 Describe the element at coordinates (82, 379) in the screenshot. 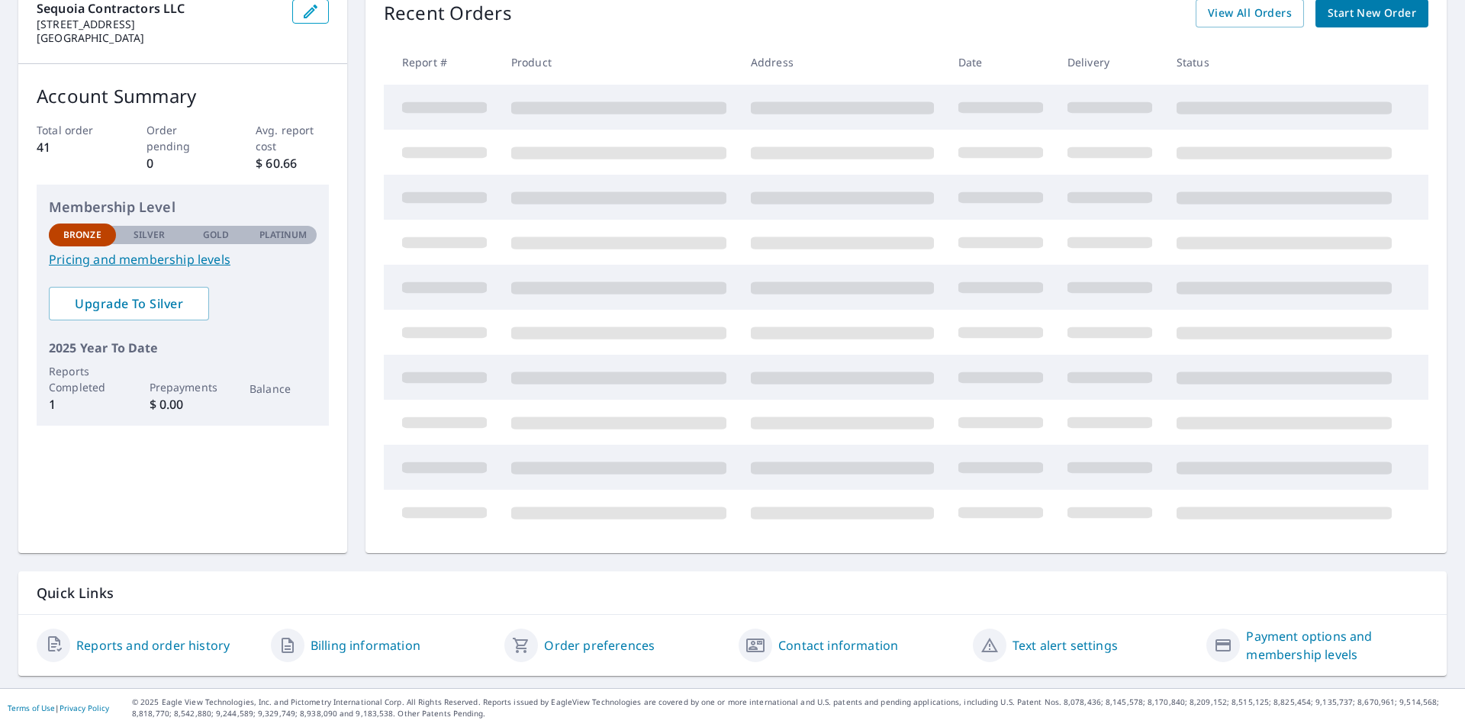

I see `p: Reports Completed` at that location.